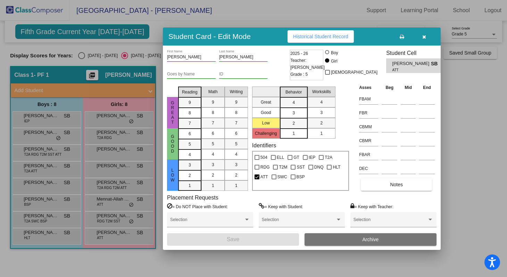 This screenshot has height=277, width=507. What do you see at coordinates (197, 206) in the screenshot?
I see `label: = Do NOT Place with Student:` at bounding box center [197, 206].